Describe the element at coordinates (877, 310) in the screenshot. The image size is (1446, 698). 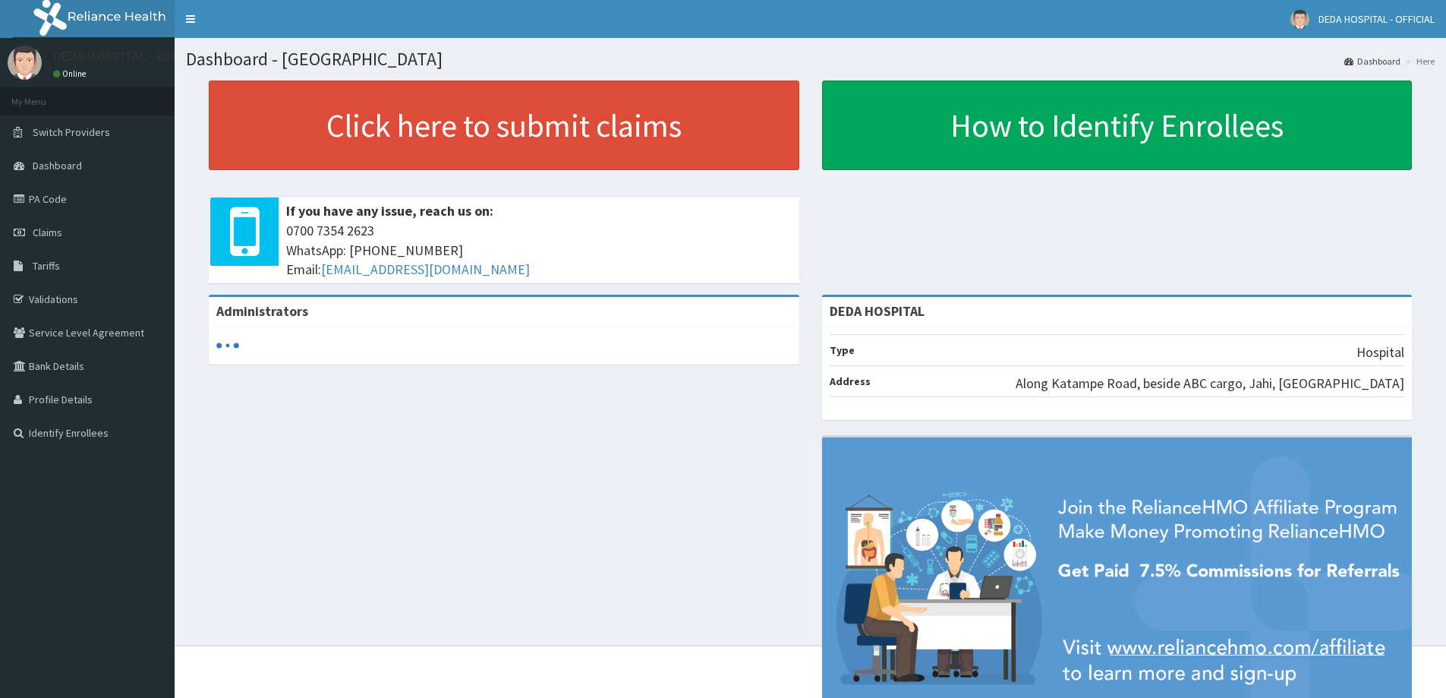
I see `strong: DEDA HOSPITAL` at that location.